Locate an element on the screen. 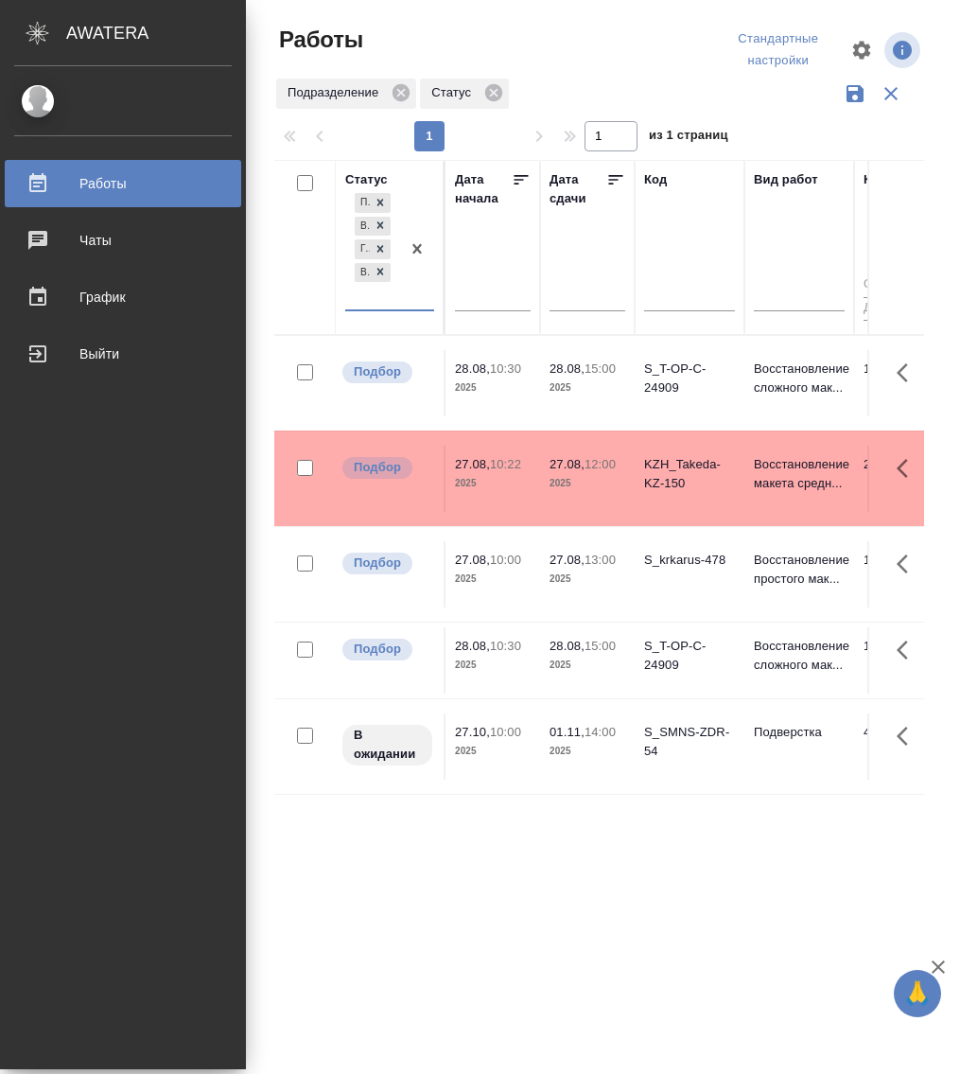 The width and height of the screenshot is (960, 1074). div: Вид работ is located at coordinates (786, 180).